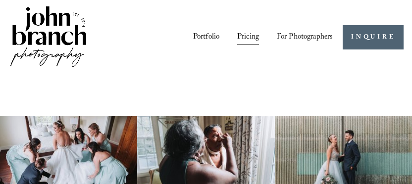  What do you see at coordinates (206, 37) in the screenshot?
I see `a: Portfolio` at bounding box center [206, 37].